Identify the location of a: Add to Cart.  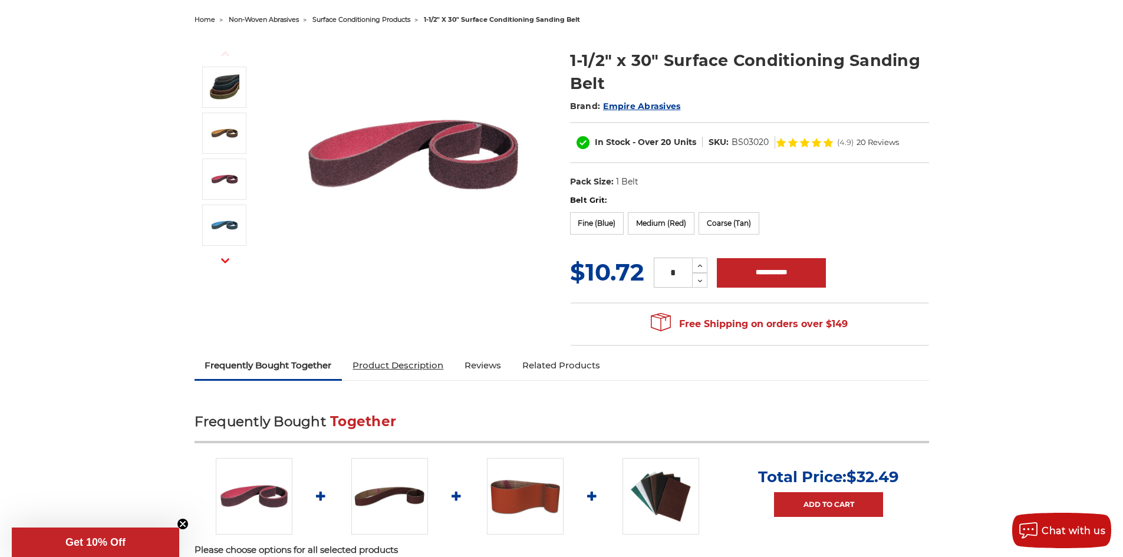
(828, 505).